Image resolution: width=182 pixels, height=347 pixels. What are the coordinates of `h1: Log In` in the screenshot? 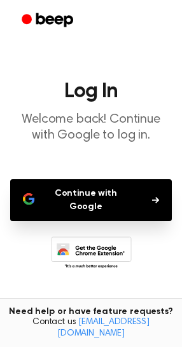 It's located at (91, 92).